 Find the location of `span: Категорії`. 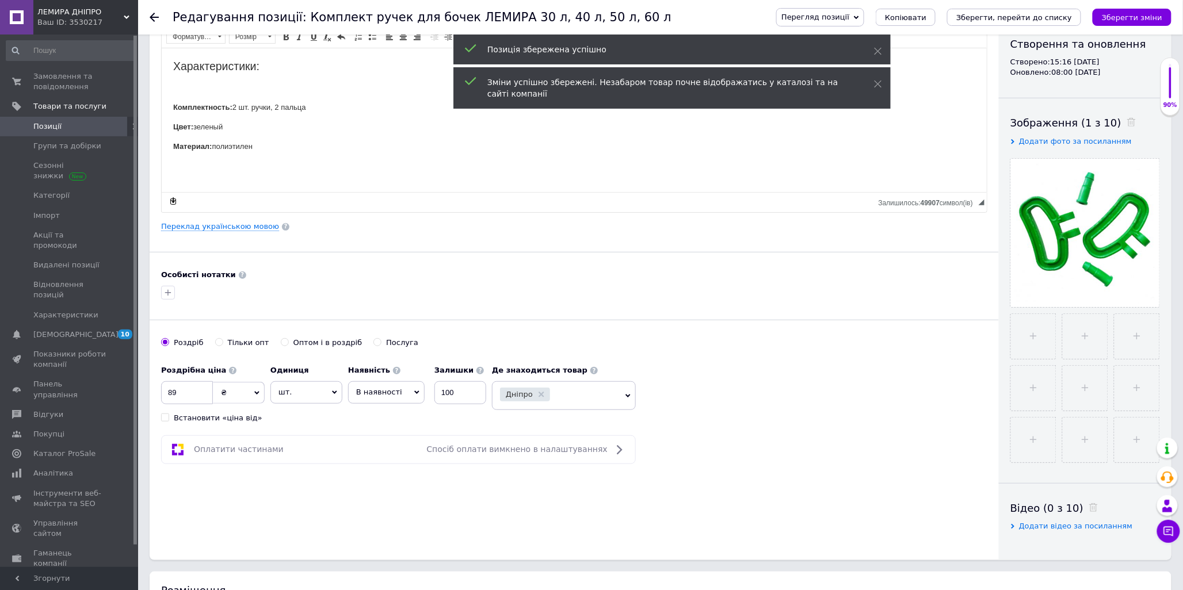

span: Категорії is located at coordinates (51, 196).